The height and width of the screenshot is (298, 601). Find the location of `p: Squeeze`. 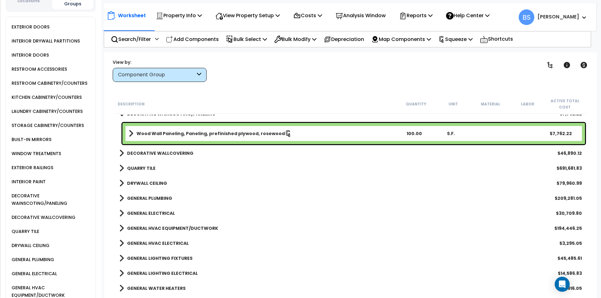

p: Squeeze is located at coordinates (456, 39).